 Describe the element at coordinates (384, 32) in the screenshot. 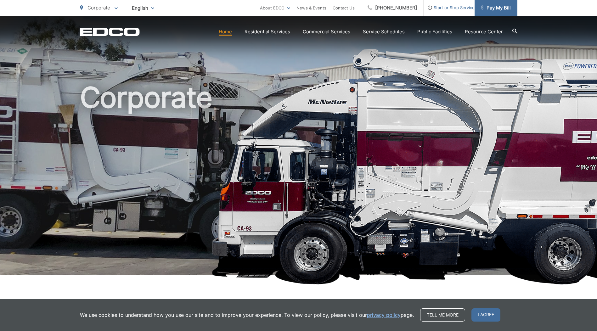

I see `a: Service Schedules` at that location.